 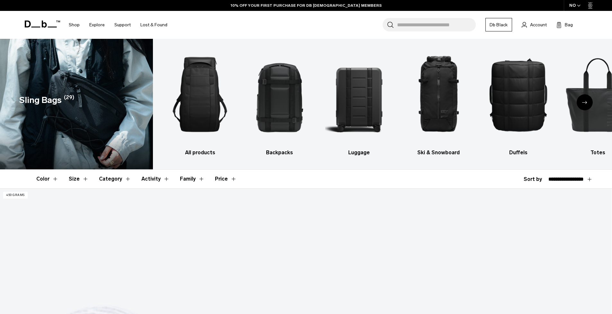 I want to click on a: Support, so click(x=122, y=25).